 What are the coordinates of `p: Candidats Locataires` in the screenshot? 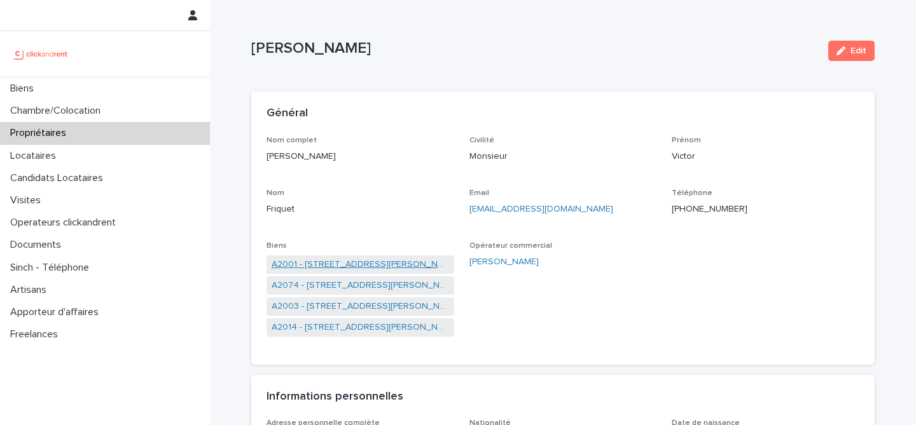 It's located at (59, 178).